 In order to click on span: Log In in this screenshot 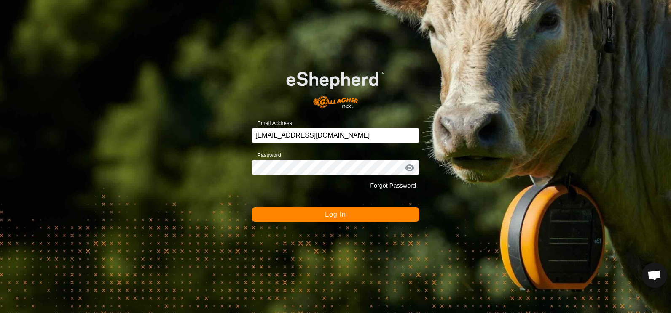, I will do `click(335, 214)`.